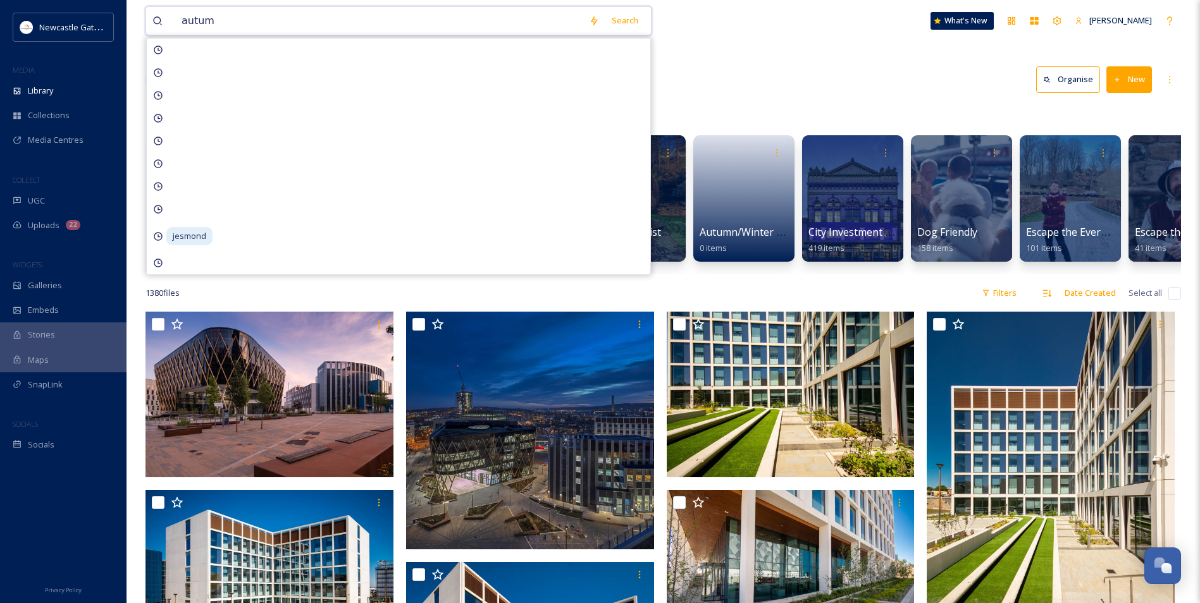 The image size is (1200, 603). What do you see at coordinates (36, 201) in the screenshot?
I see `span: UGC` at bounding box center [36, 201].